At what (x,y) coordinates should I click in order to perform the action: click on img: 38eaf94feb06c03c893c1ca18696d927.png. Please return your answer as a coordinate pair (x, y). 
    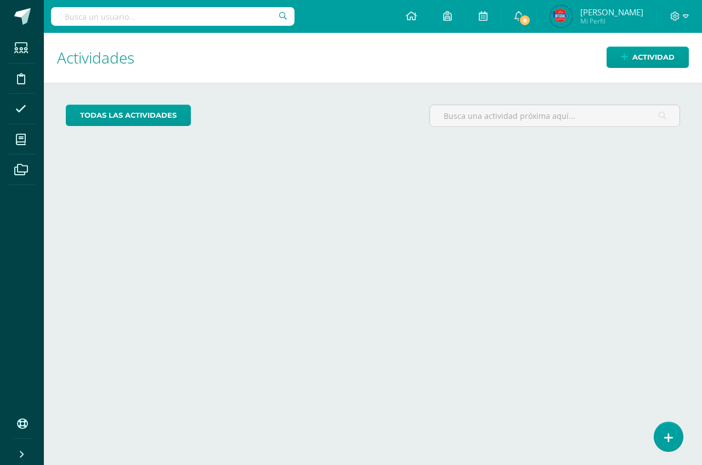
    Looking at the image, I should click on (561, 16).